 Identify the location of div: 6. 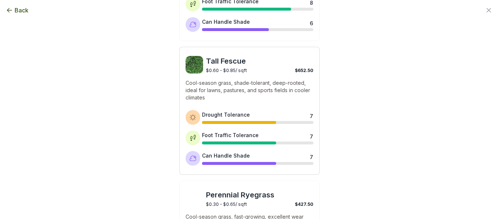
(311, 22).